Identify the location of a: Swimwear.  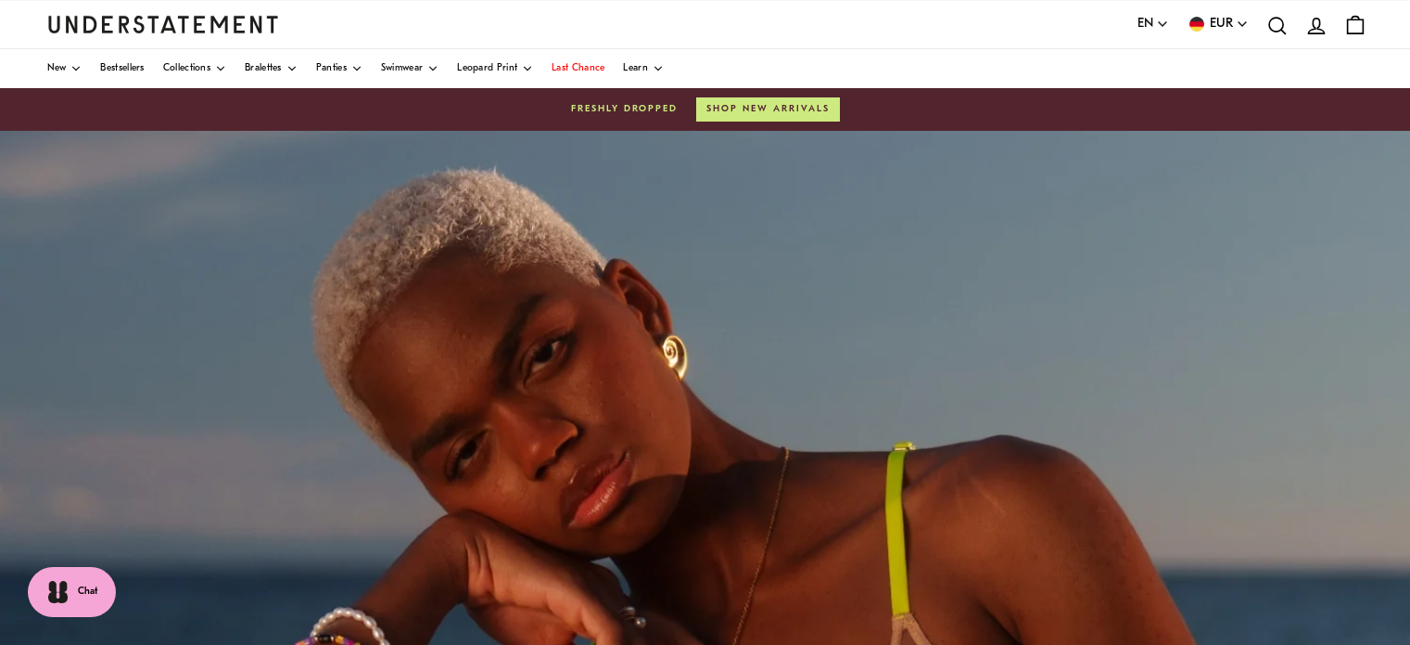
(410, 69).